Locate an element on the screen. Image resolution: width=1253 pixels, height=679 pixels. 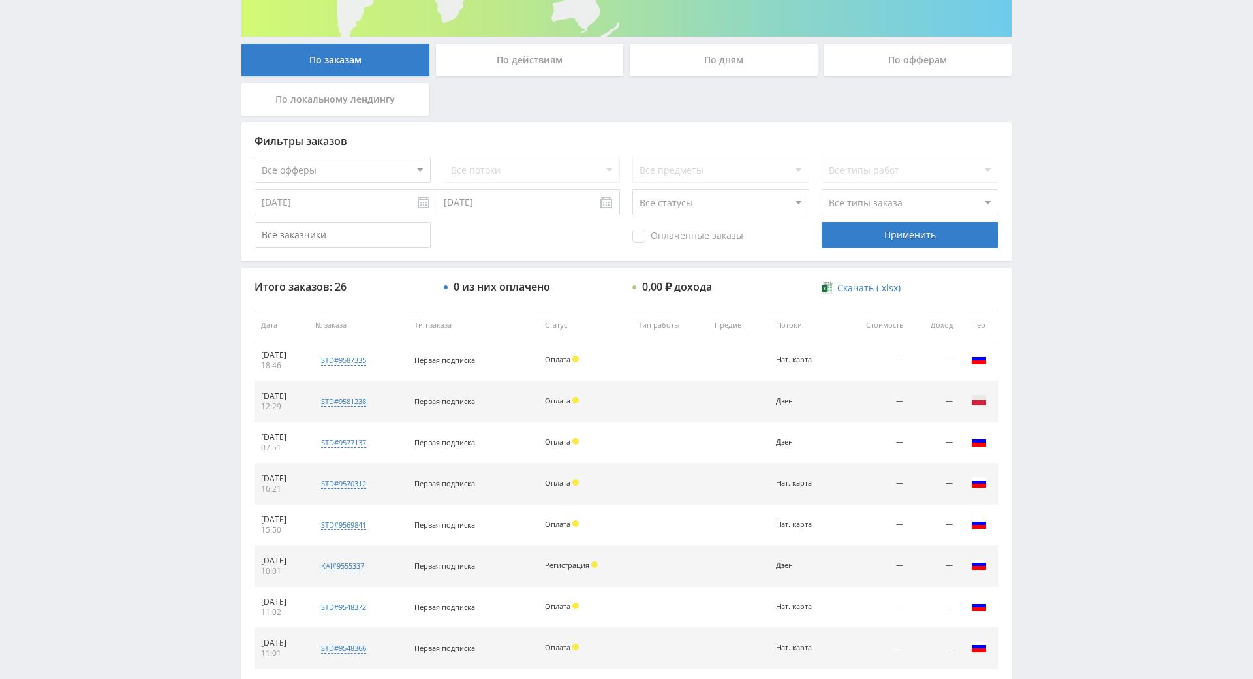
th: Доход is located at coordinates (934, 325).